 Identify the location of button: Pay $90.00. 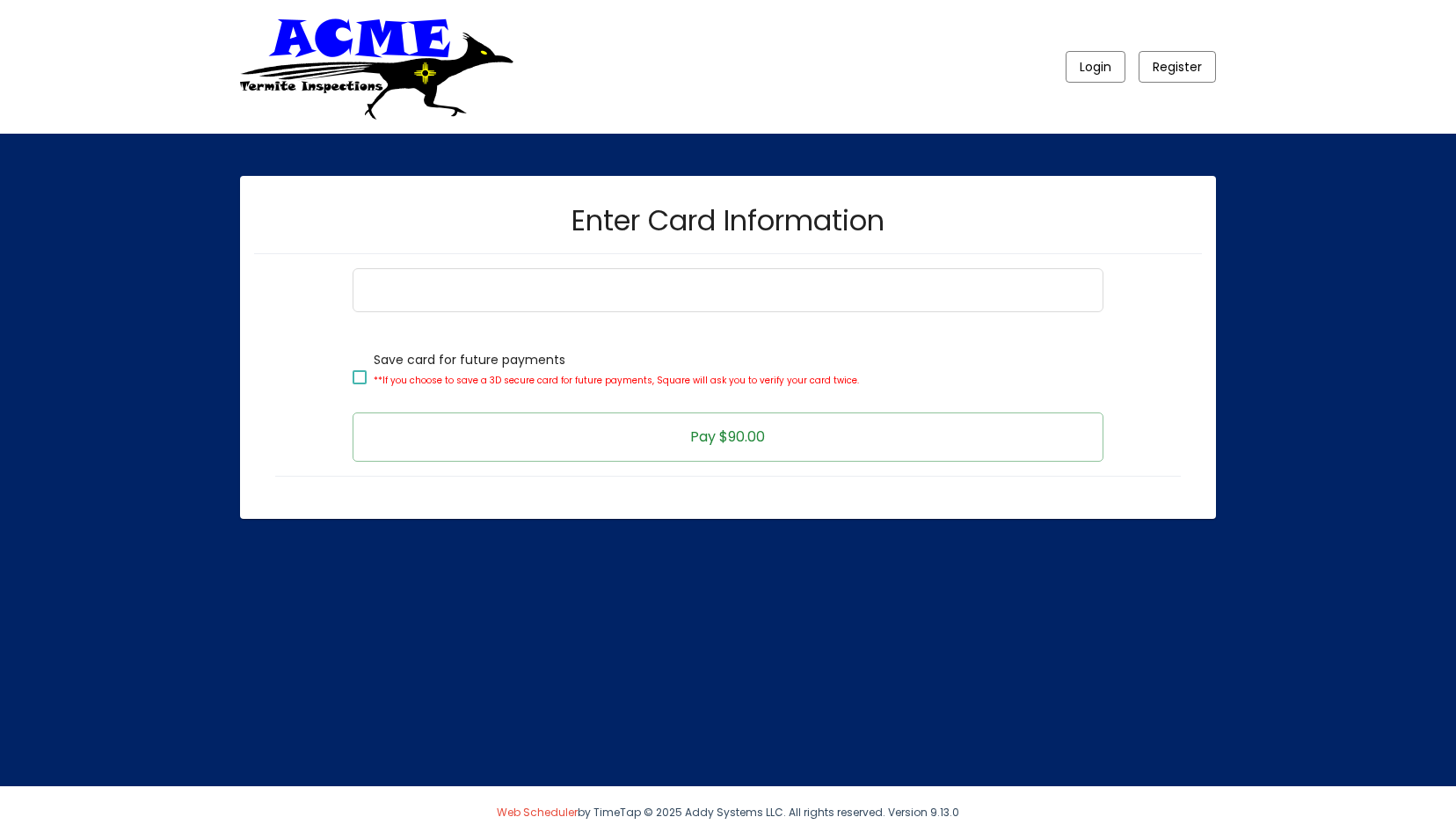
(727, 437).